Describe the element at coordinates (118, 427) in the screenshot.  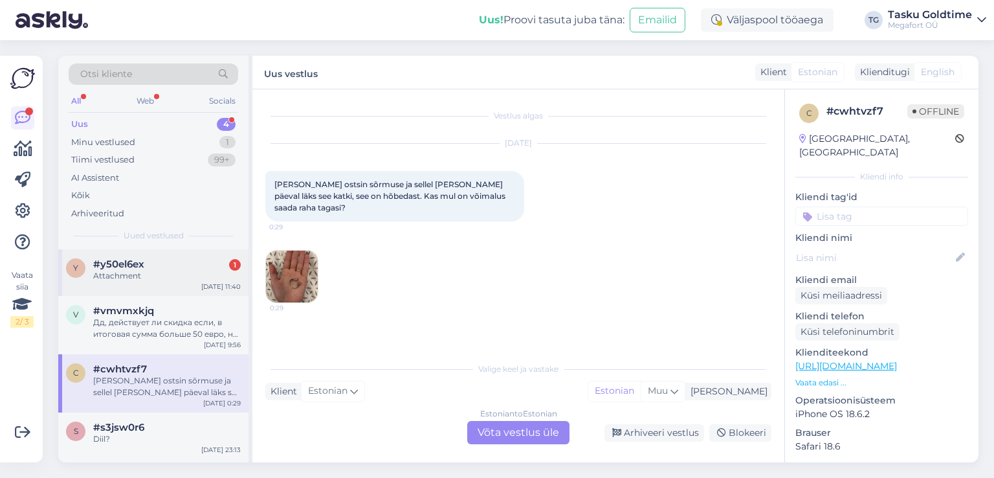
I see `span: #s3jsw0r6` at that location.